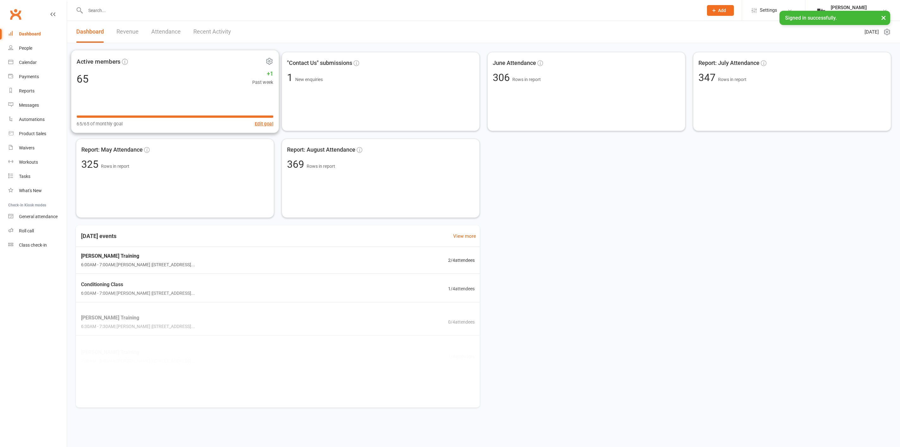 Image resolution: width=900 pixels, height=447 pixels. I want to click on div: Dashboard, so click(30, 34).